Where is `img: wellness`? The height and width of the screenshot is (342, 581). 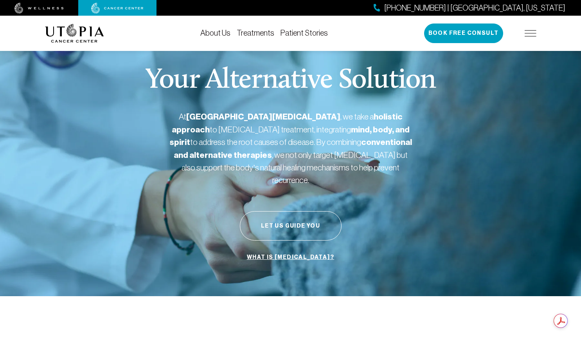
img: wellness is located at coordinates (39, 8).